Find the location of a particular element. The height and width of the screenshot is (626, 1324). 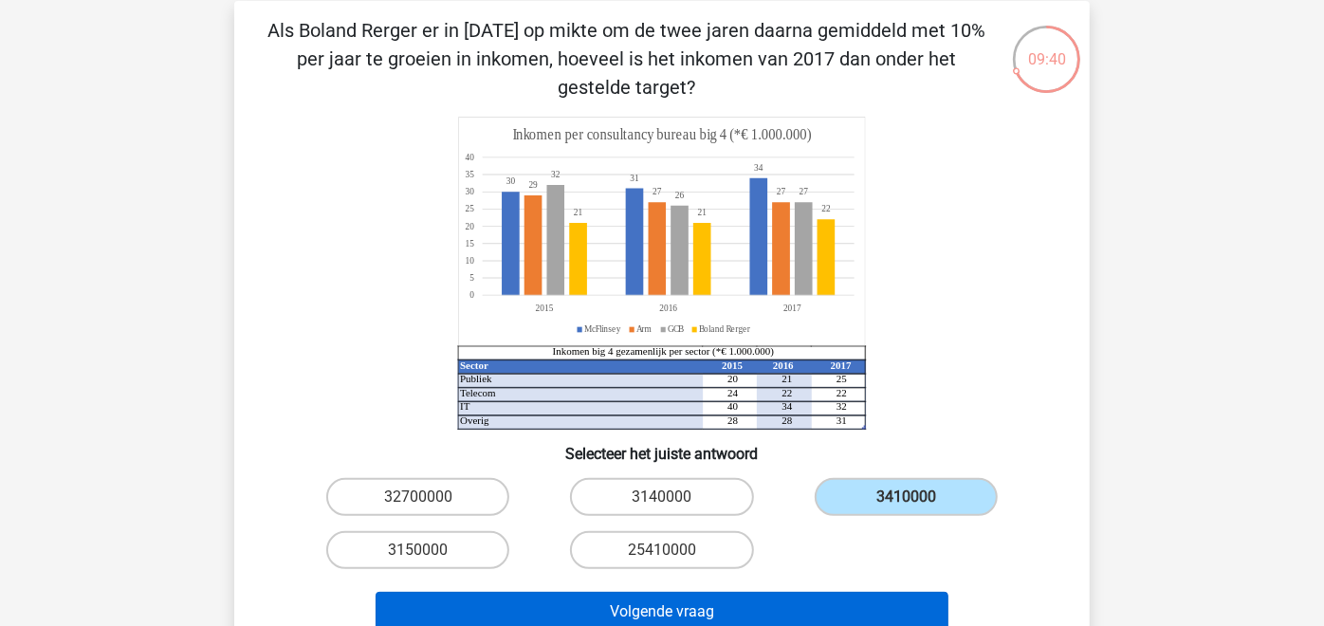

h6: Selecteer het juiste antwoord is located at coordinates (662, 446).